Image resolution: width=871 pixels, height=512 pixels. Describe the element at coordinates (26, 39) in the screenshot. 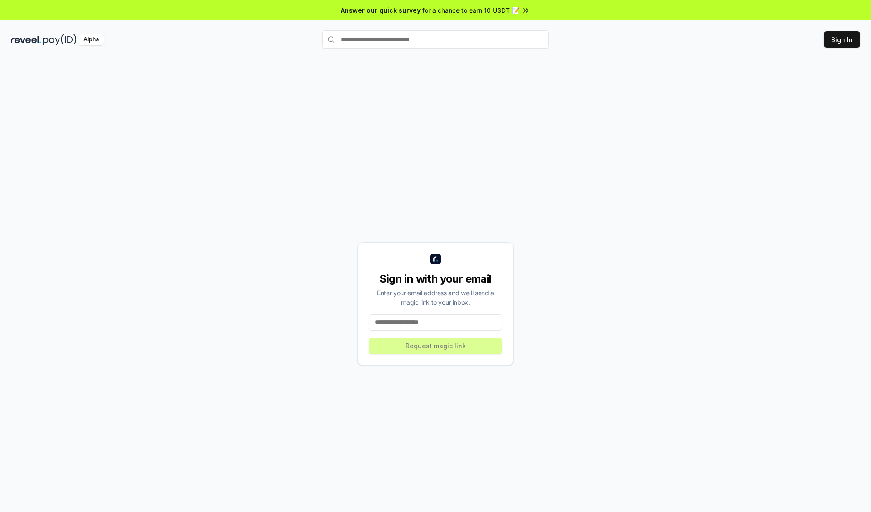

I see `img: reveel_dark` at that location.